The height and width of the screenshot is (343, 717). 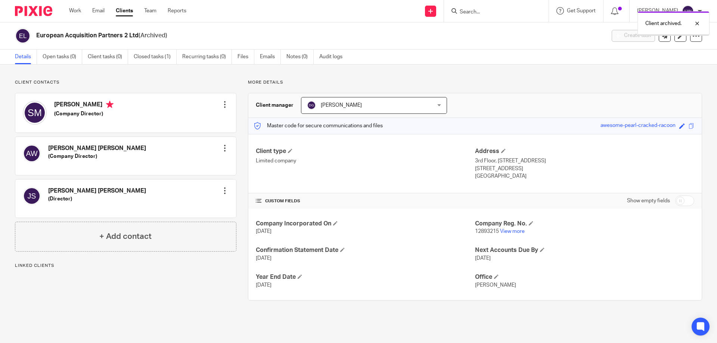 I want to click on a: Details, so click(x=26, y=57).